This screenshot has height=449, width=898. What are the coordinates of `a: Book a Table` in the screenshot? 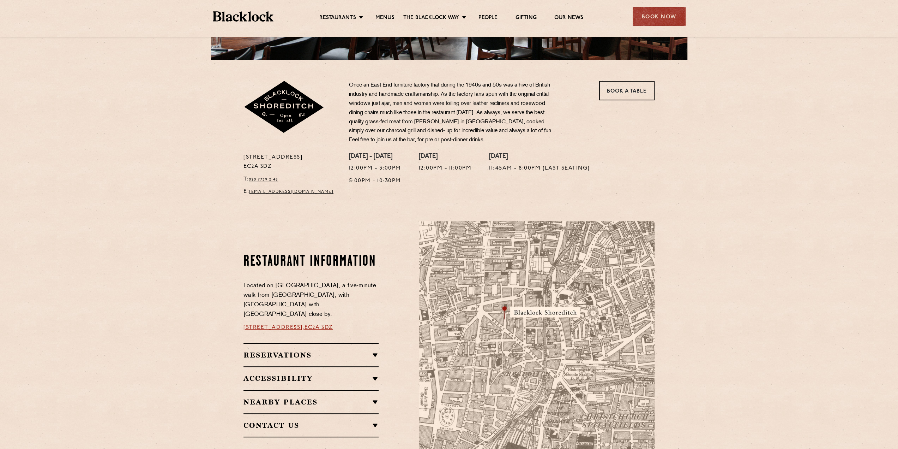 It's located at (627, 90).